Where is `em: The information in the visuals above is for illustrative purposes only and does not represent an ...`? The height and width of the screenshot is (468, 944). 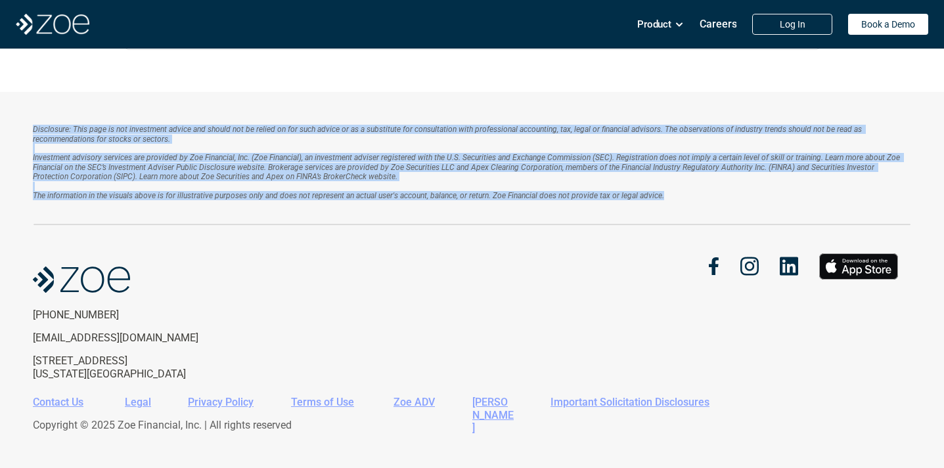 em: The information in the visuals above is for illustrative purposes only and does not represent an ... is located at coordinates (348, 196).